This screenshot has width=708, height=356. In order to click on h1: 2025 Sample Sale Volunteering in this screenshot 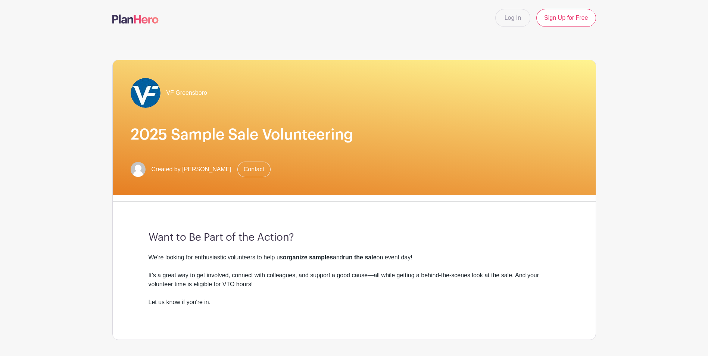, I will do `click(354, 135)`.